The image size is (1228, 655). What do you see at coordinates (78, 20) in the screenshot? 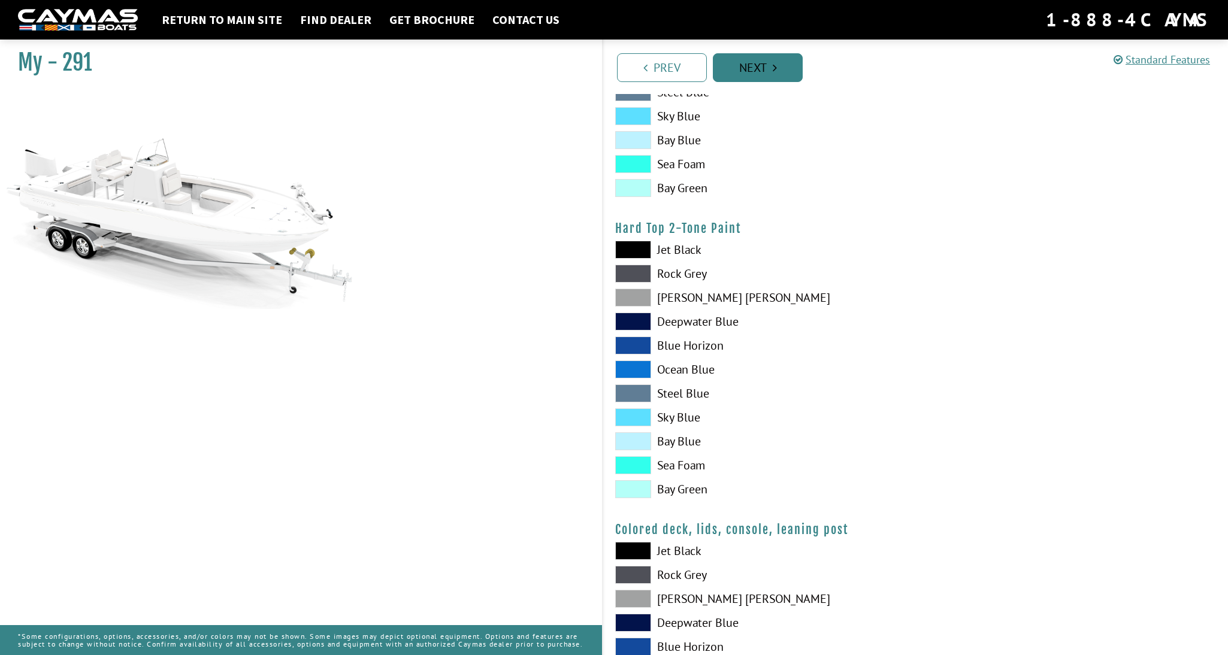
I see `img: white-logo-c9c8dbefe5ff5ceceb0f0178aa75bf4bb51f6bca0971e226c86eb53dfe498488.png` at bounding box center [78, 20].